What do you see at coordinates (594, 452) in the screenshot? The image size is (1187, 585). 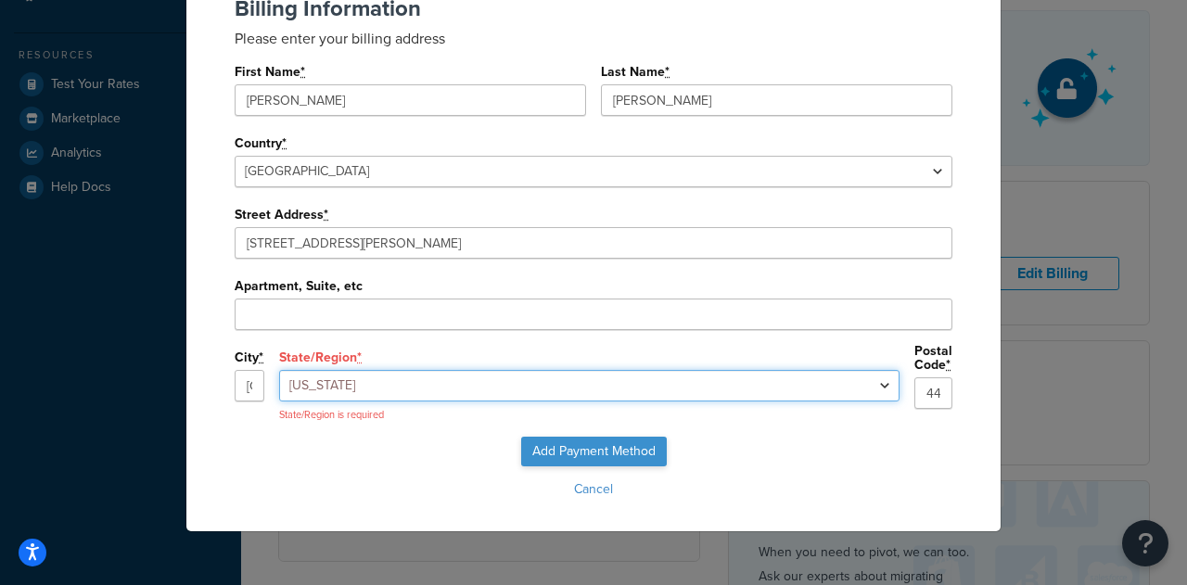 I see `input: Add Payment Method` at bounding box center [594, 452].